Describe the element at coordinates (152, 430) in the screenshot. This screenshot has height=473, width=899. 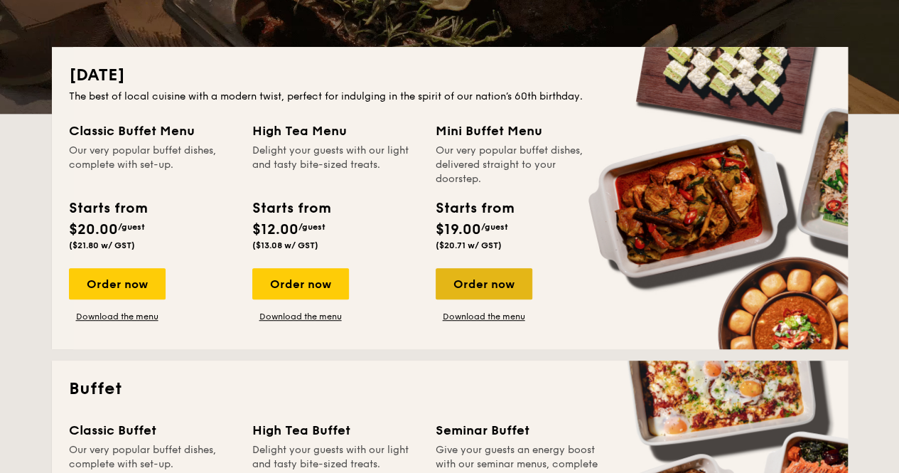
I see `div: Classic Buffet` at that location.